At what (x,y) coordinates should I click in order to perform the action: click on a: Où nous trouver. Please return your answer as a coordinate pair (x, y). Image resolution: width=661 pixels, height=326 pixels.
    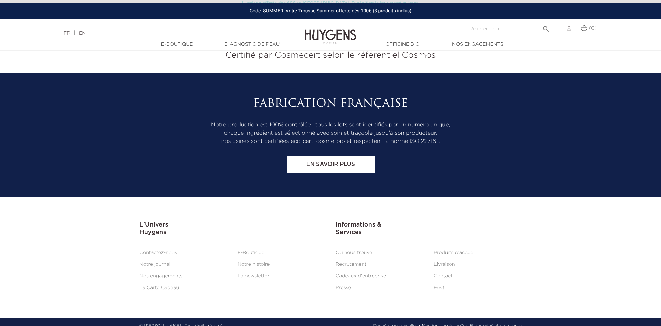
    Looking at the image, I should click on (355, 253).